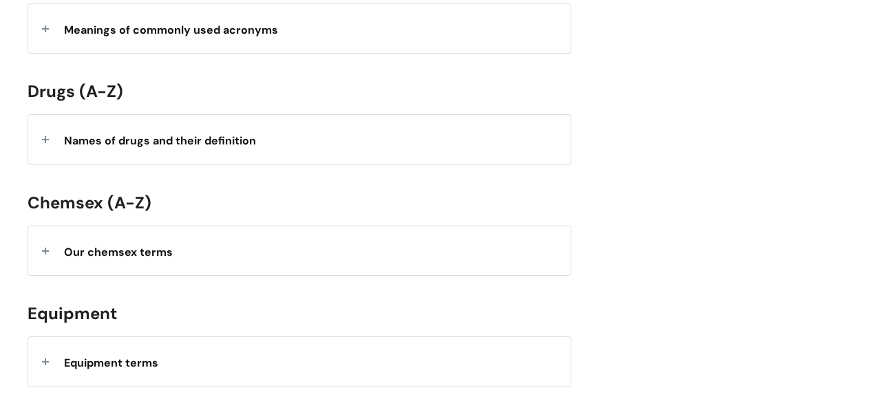 The image size is (881, 412). Describe the element at coordinates (171, 30) in the screenshot. I see `strong: Meanings of commonly used acronyms` at that location.